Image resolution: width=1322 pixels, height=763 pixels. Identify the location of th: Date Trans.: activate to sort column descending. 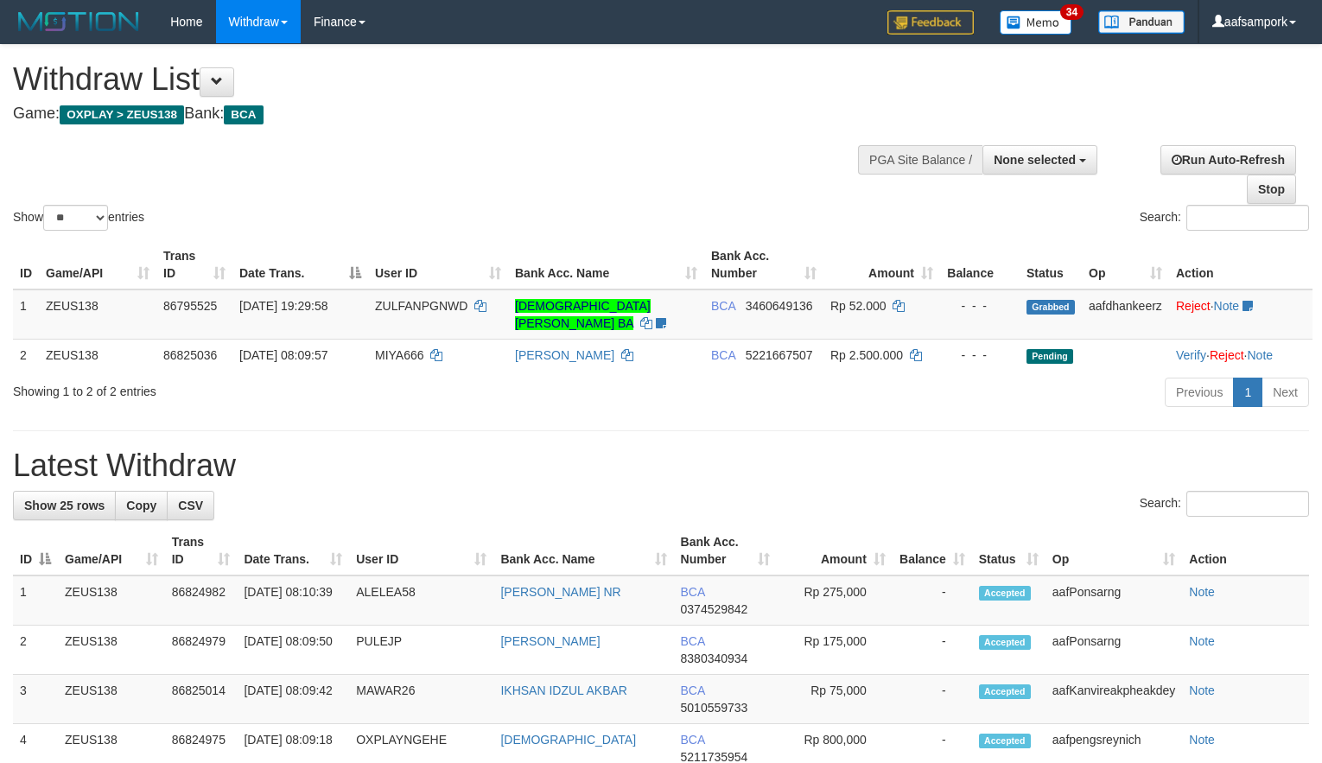
(300, 264).